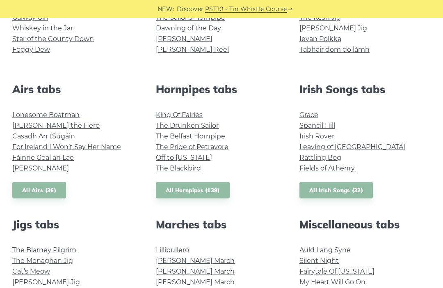 This screenshot has width=443, height=288. Describe the element at coordinates (192, 147) in the screenshot. I see `a: The Pride of Petravore` at that location.